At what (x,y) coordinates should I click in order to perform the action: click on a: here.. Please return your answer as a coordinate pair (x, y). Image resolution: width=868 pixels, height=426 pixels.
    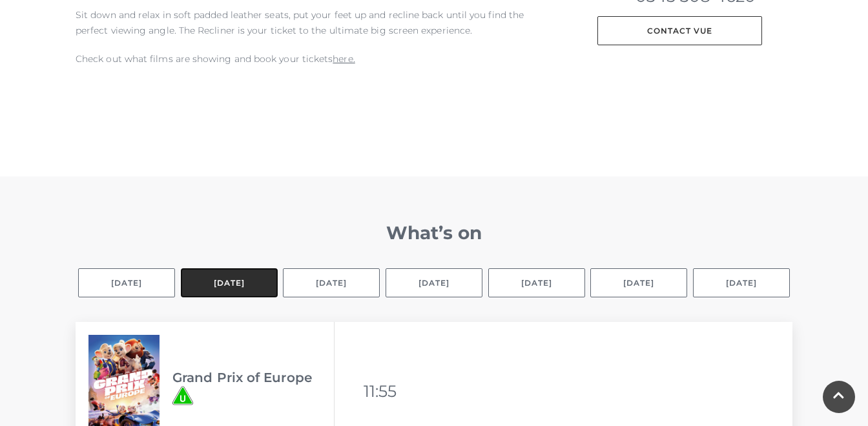
    Looking at the image, I should click on (344, 59).